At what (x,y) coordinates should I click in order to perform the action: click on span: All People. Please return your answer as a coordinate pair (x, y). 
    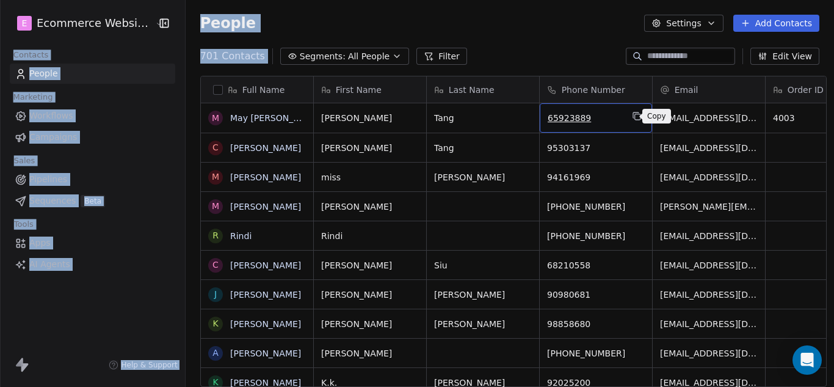
    Looking at the image, I should click on (369, 56).